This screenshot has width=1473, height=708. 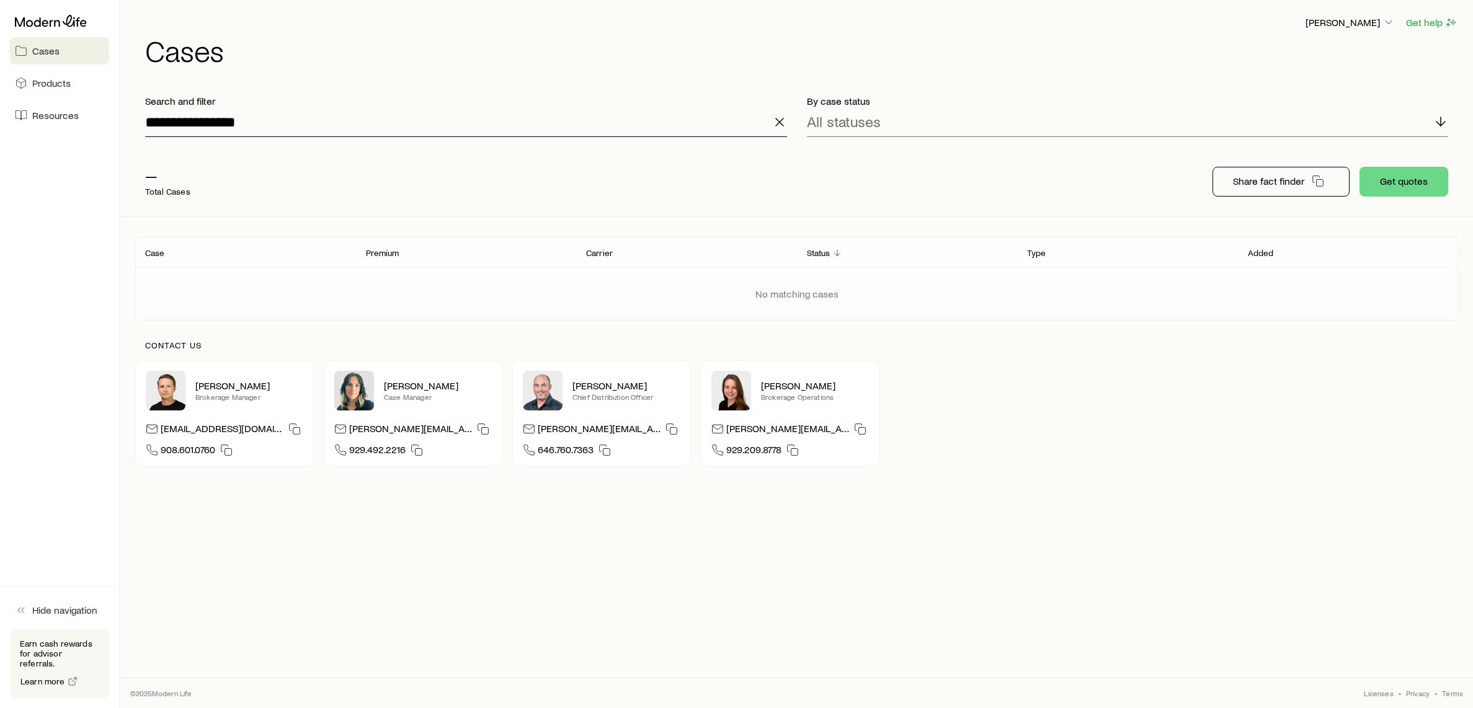 I want to click on p: Premium, so click(x=383, y=253).